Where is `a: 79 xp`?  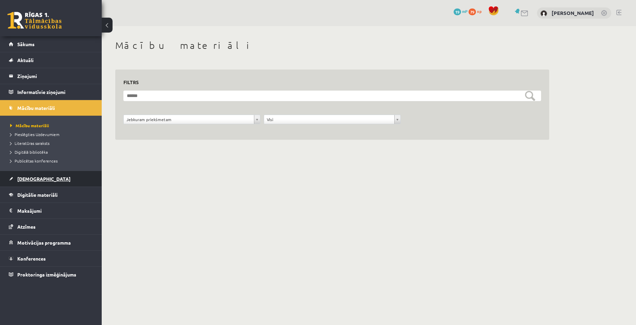
a: 79 xp is located at coordinates (476, 11).